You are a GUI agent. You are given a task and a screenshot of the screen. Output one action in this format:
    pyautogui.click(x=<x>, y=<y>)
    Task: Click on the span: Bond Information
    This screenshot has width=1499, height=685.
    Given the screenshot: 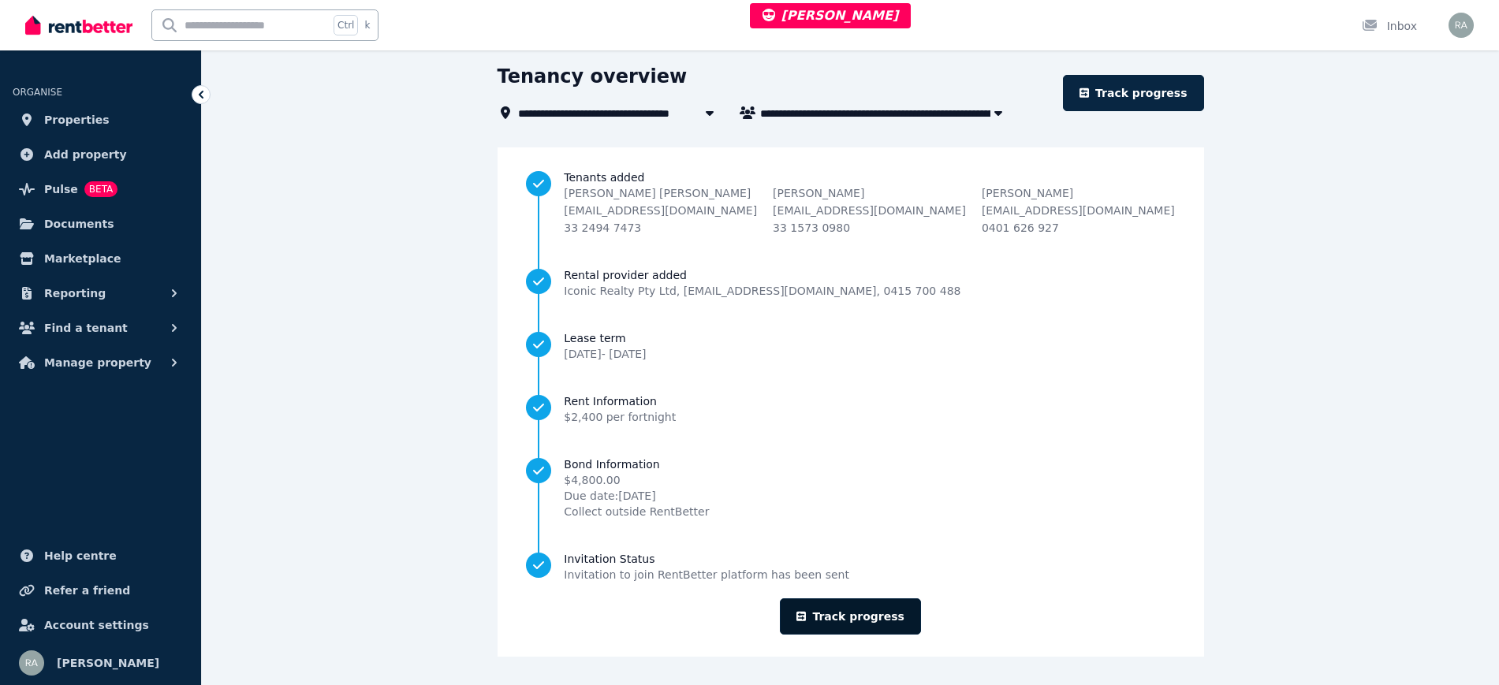 What is the action you would take?
    pyautogui.click(x=636, y=464)
    